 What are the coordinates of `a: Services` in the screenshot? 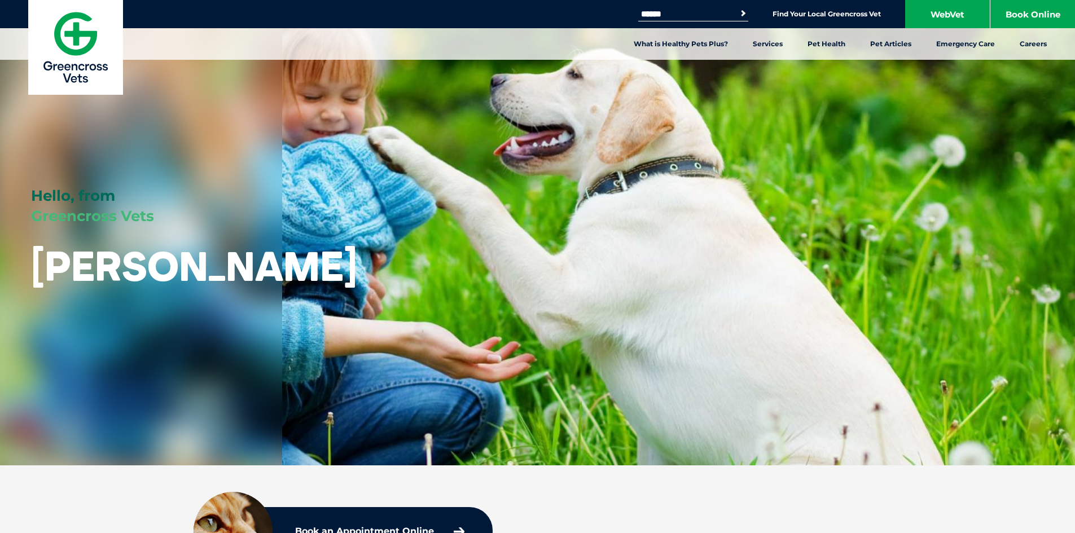 It's located at (767, 44).